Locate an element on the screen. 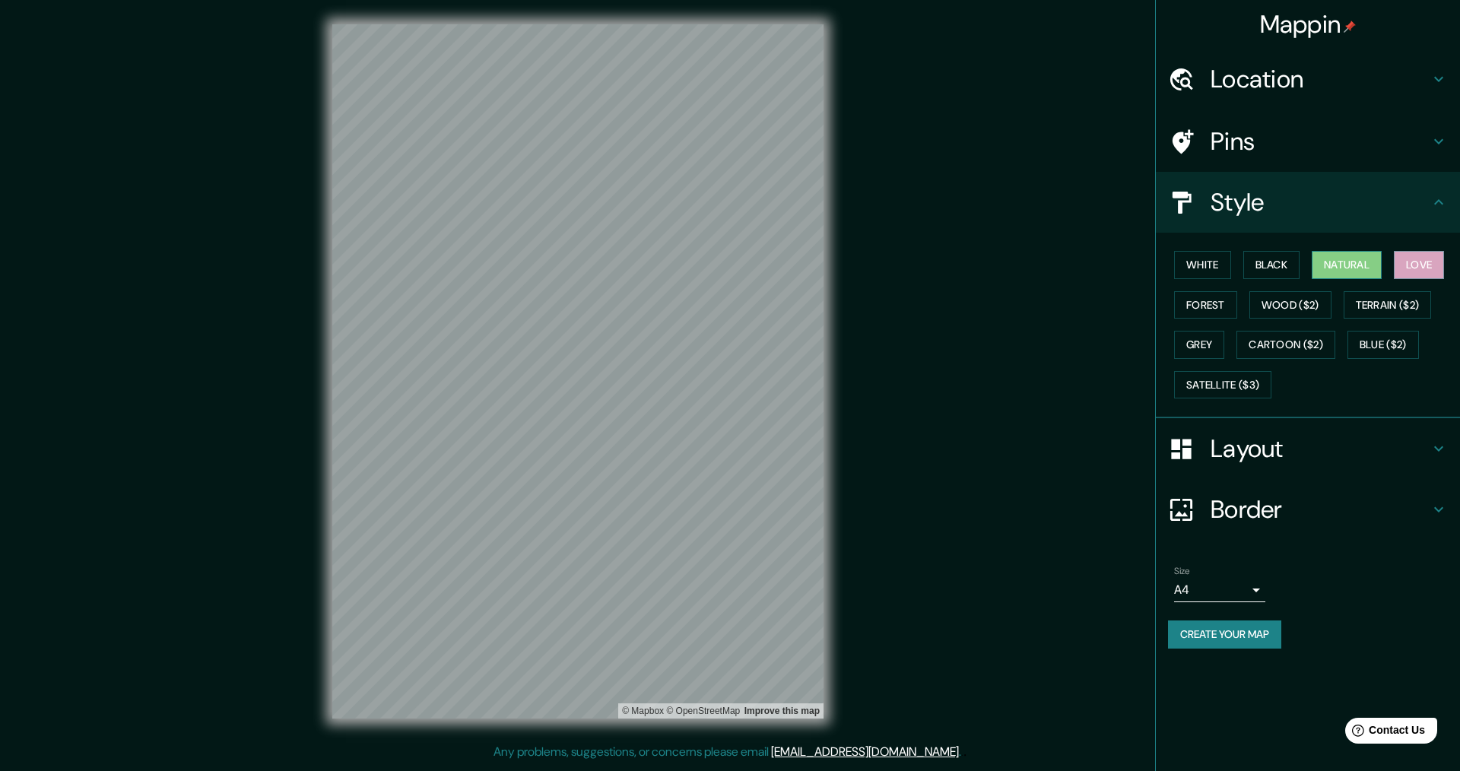 The width and height of the screenshot is (1460, 771). a: Map feedback is located at coordinates (781, 711).